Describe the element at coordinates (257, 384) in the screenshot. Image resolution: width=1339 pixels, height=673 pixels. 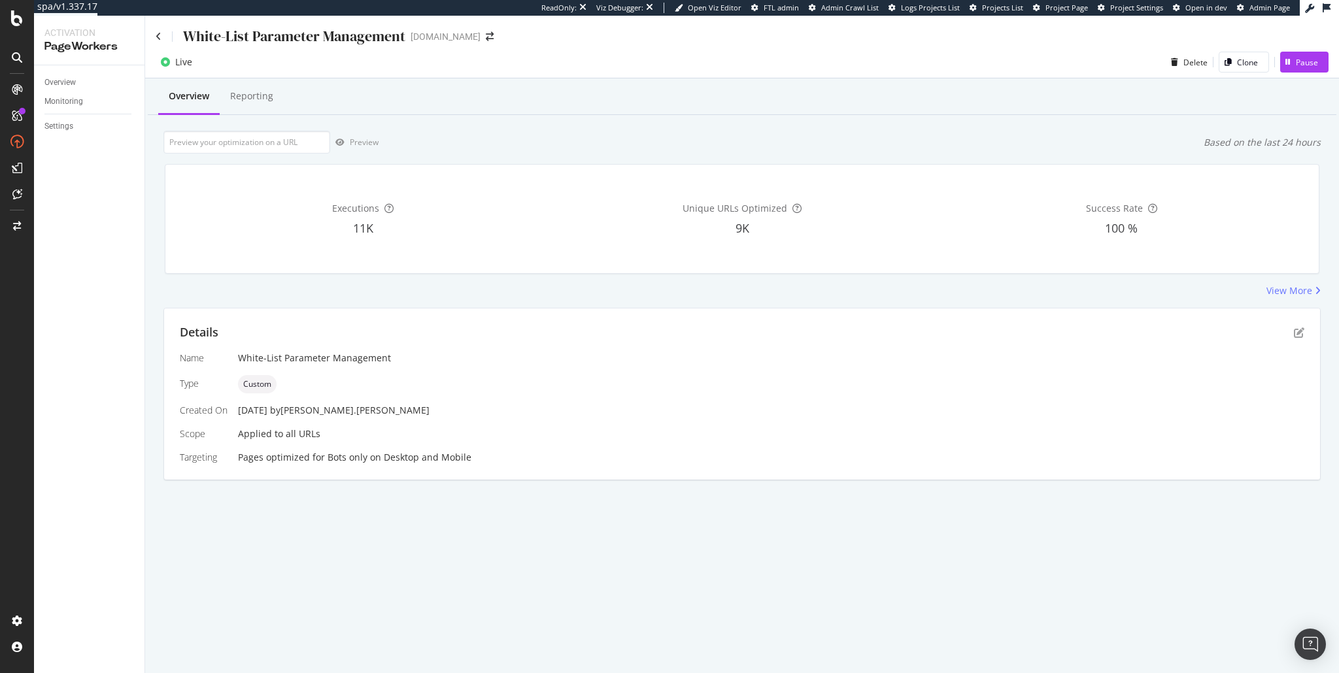
I see `span: Custom` at that location.